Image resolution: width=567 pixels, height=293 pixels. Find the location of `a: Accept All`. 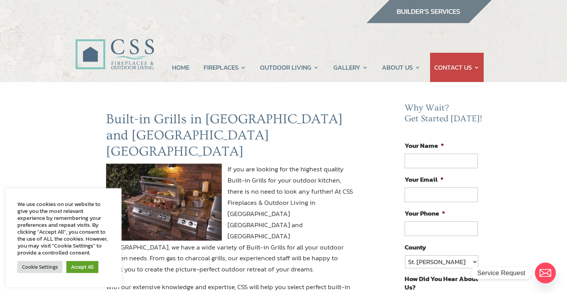

a: Accept All is located at coordinates (82, 267).